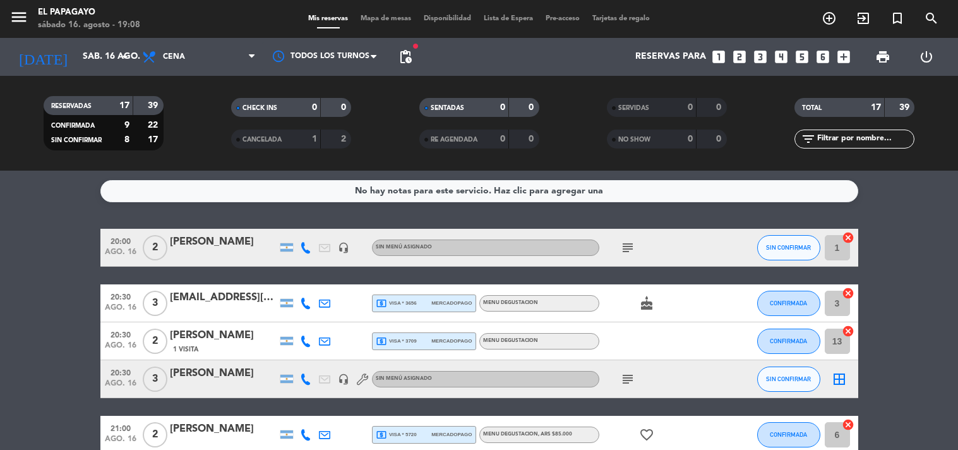  Describe the element at coordinates (127, 140) in the screenshot. I see `strong: 8` at that location.